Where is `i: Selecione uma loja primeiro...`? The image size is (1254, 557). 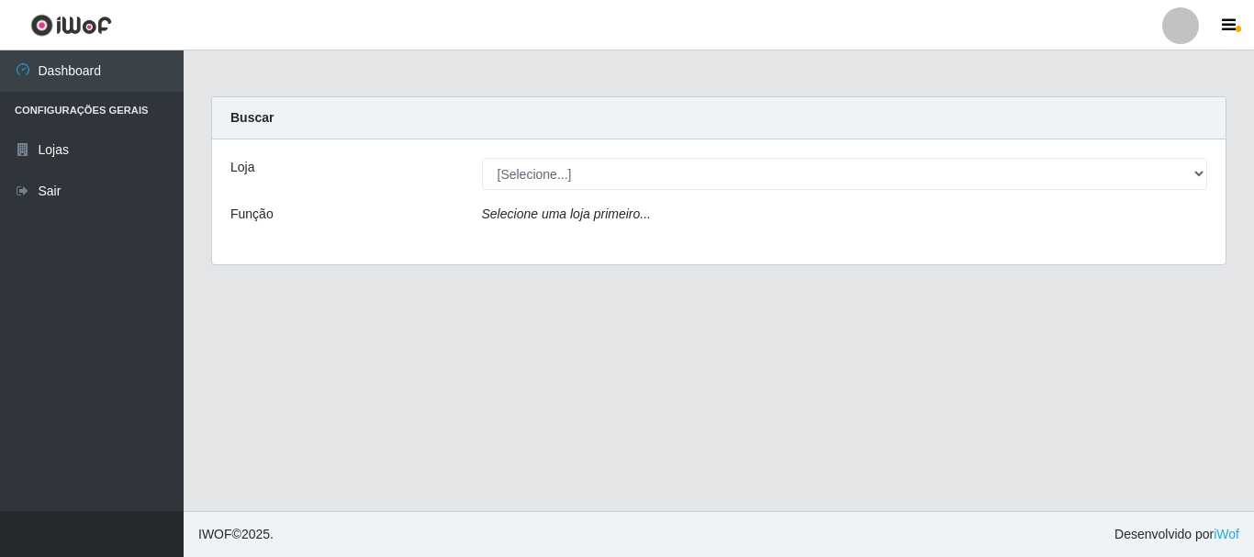
i: Selecione uma loja primeiro... is located at coordinates (566, 214).